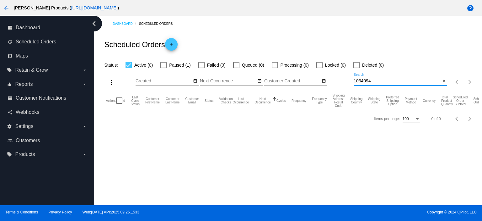 The height and width of the screenshot is (221, 482). Describe the element at coordinates (412, 119) in the screenshot. I see `mat-select: Items per page:` at that location.